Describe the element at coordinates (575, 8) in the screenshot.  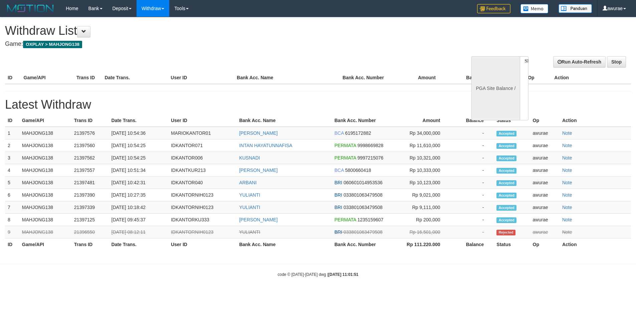
I see `img: panduan.png` at that location.